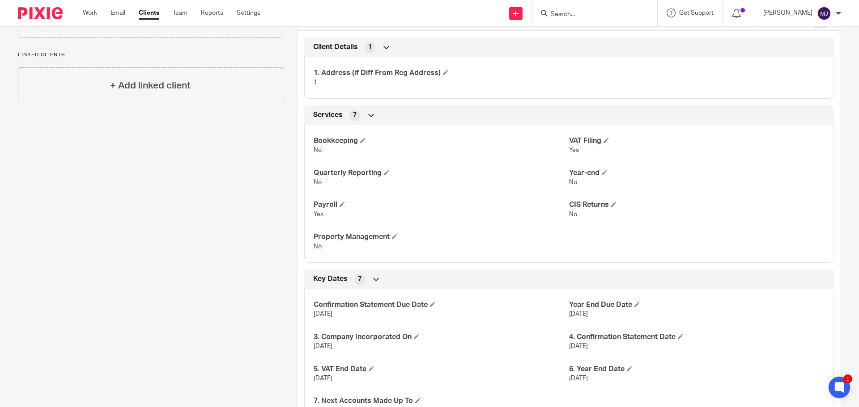 This screenshot has height=407, width=859. I want to click on h4: CIS Returns, so click(696, 205).